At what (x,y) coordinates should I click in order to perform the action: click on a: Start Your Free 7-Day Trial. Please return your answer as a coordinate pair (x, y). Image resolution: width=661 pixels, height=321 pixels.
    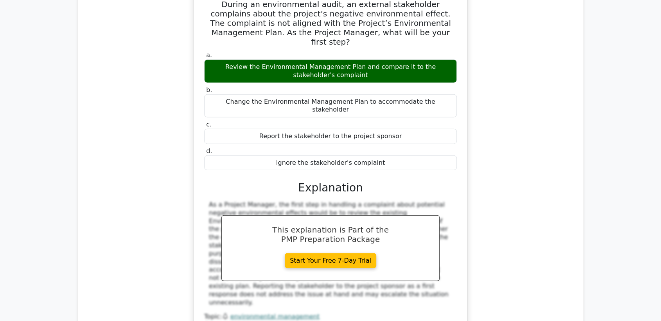
    Looking at the image, I should click on (330, 260).